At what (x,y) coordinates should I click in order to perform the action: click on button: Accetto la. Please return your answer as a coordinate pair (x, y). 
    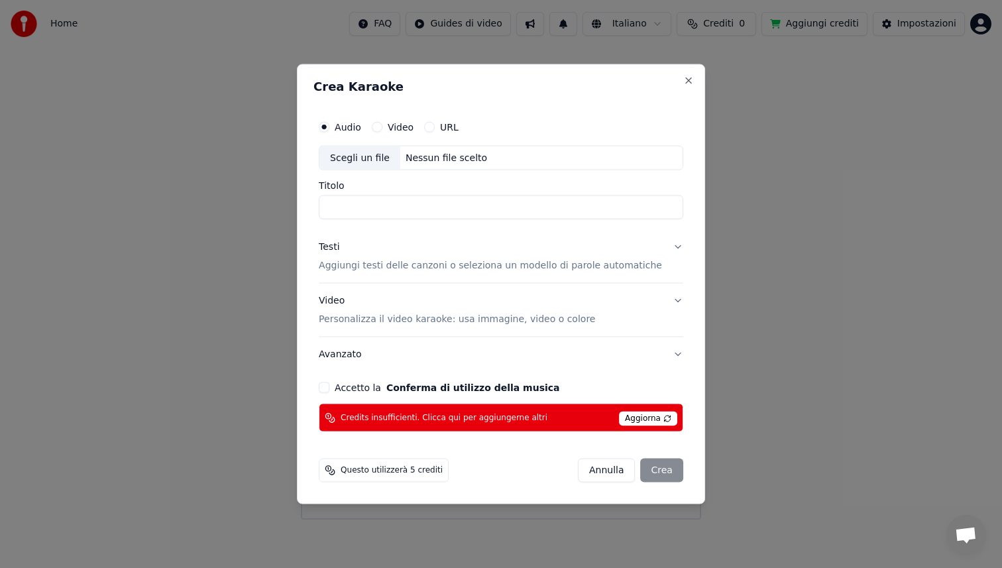
    Looking at the image, I should click on (473, 388).